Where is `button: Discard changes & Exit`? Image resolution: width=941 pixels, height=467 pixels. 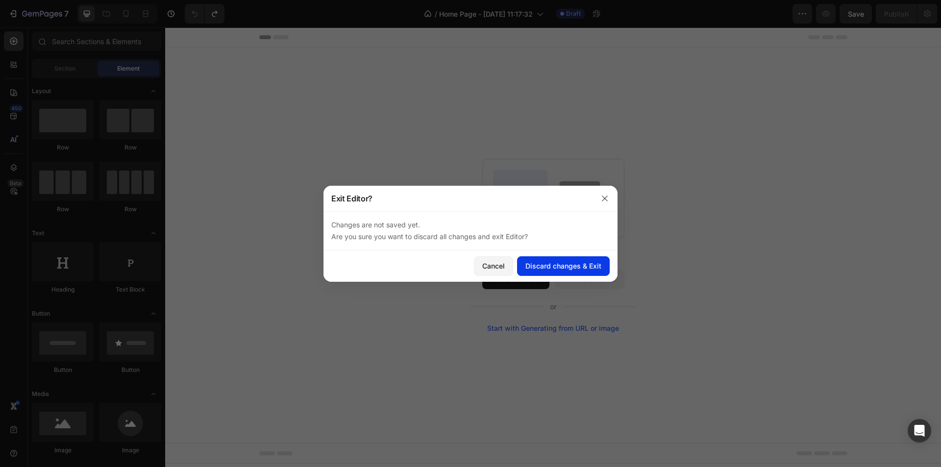 button: Discard changes & Exit is located at coordinates (563, 266).